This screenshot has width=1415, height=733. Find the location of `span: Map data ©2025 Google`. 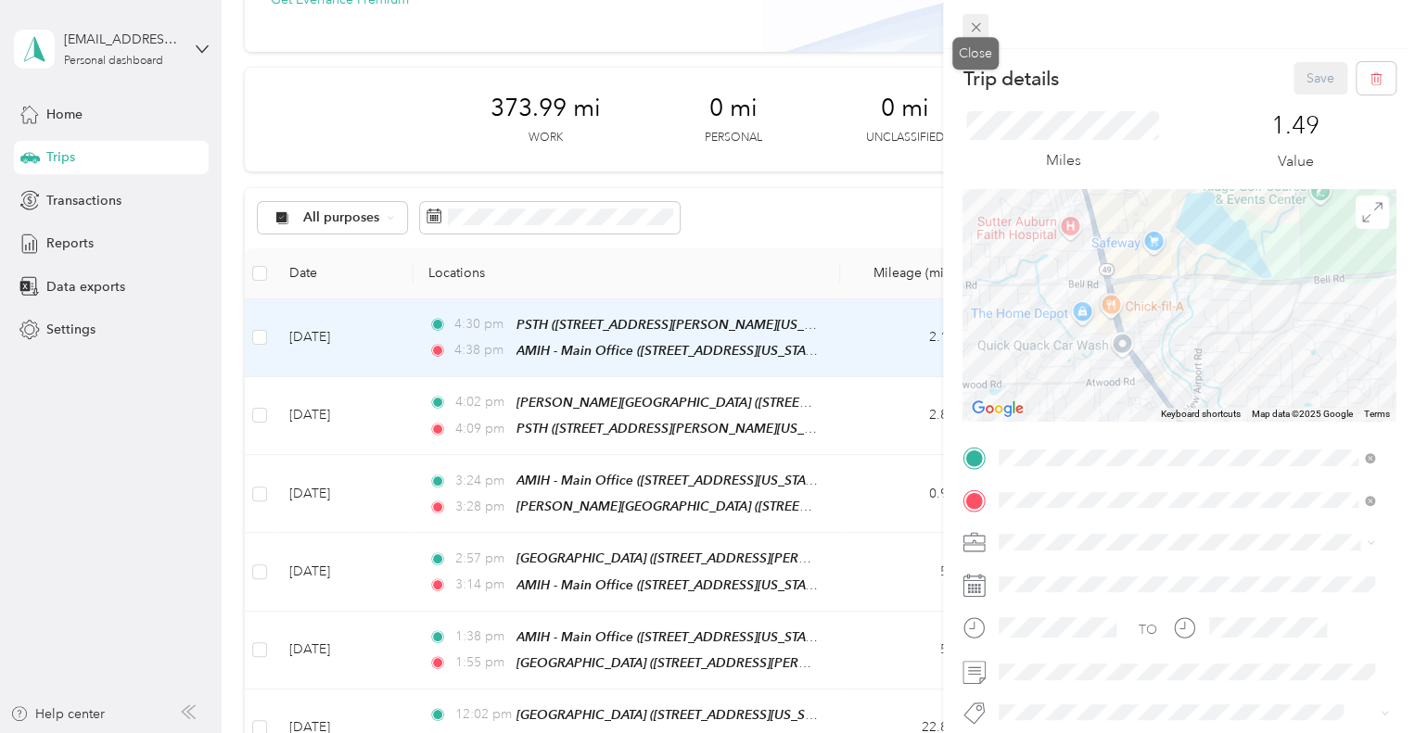

span: Map data ©2025 Google is located at coordinates (1302, 414).